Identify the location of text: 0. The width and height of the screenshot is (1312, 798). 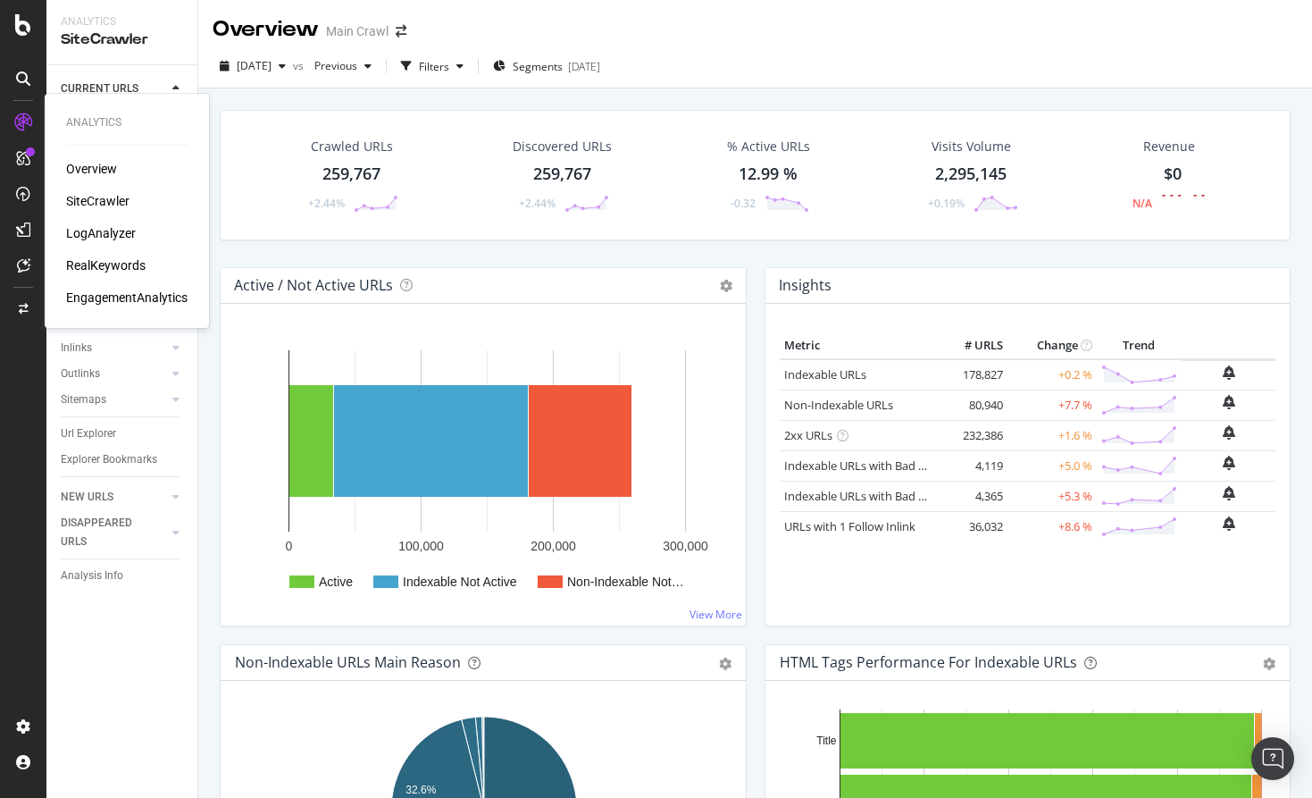
(289, 546).